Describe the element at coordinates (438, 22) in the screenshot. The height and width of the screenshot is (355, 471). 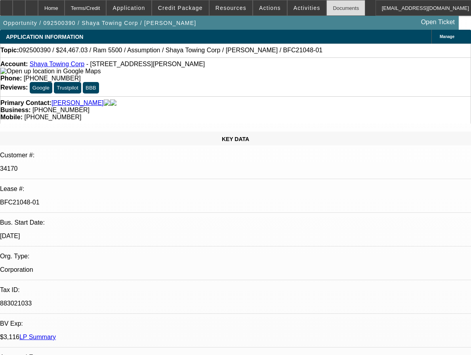
I see `a: Open Ticket` at that location.